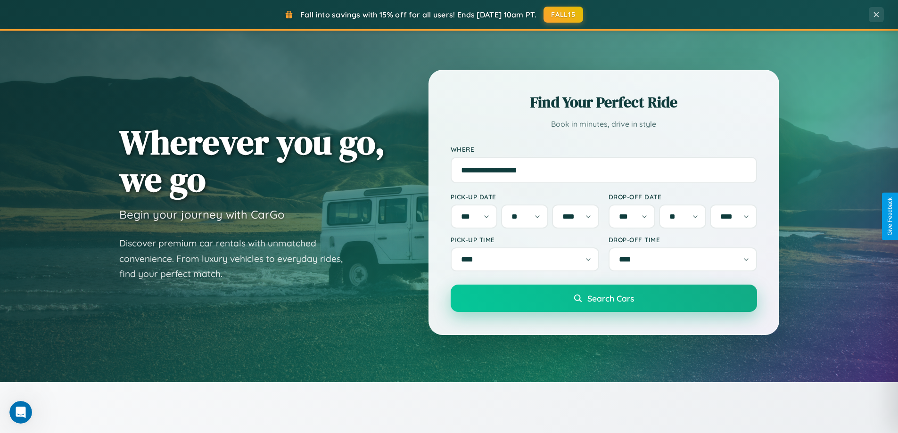 The width and height of the screenshot is (898, 433). I want to click on label: Drop-off Time, so click(682, 239).